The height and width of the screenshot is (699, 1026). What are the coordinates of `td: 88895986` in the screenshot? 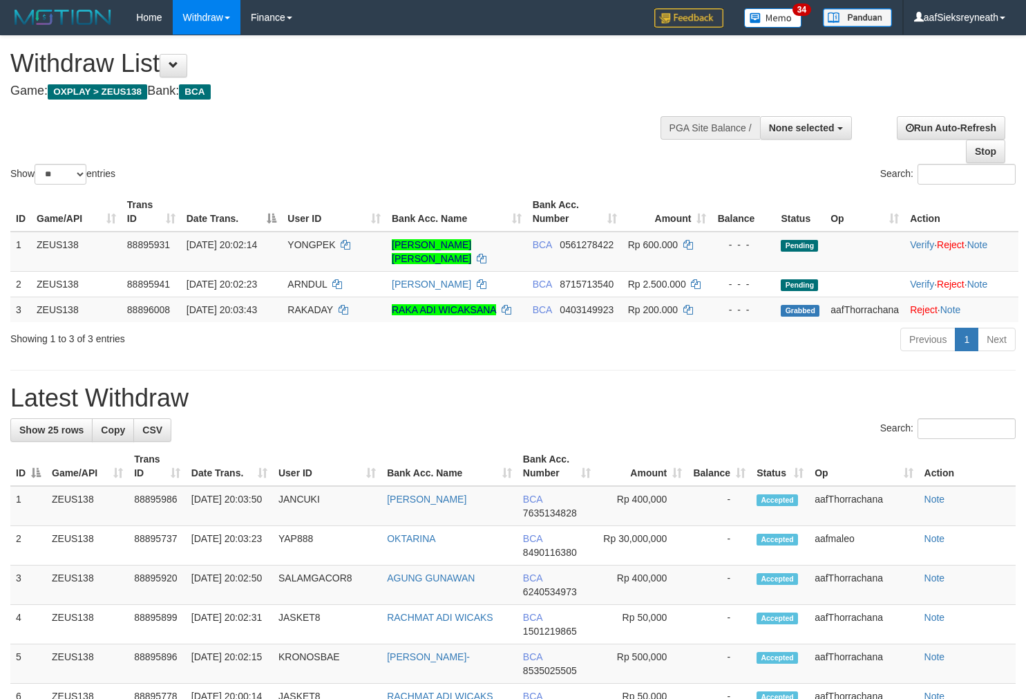 It's located at (157, 506).